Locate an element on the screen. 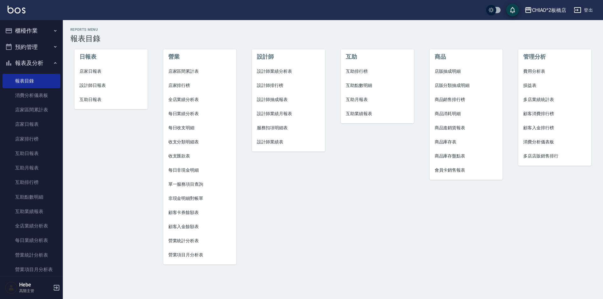 This screenshot has height=299, width=603. span: 設計師抽成報表 is located at coordinates (288, 100).